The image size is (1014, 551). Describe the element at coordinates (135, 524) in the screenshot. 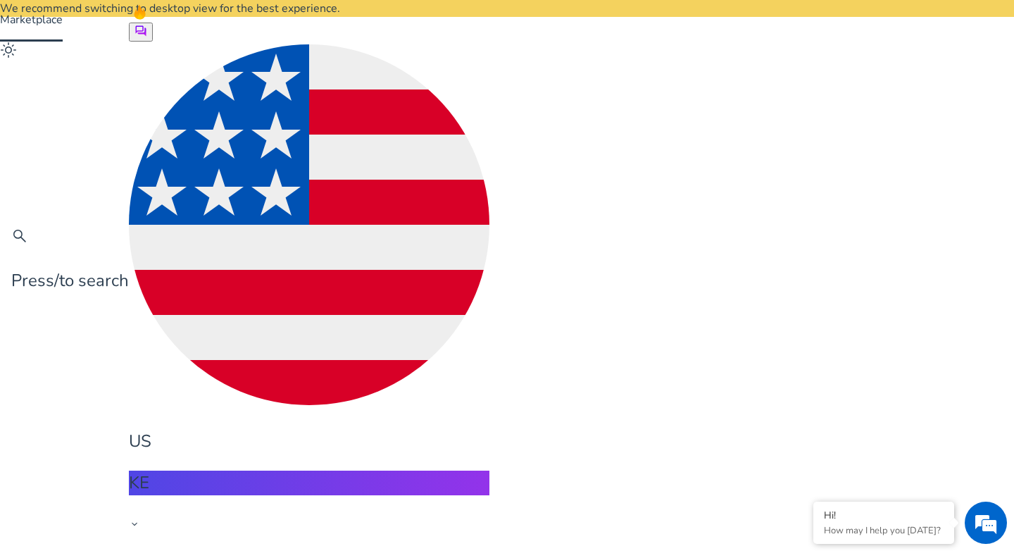

I see `span: keyboard_arrow_down` at that location.